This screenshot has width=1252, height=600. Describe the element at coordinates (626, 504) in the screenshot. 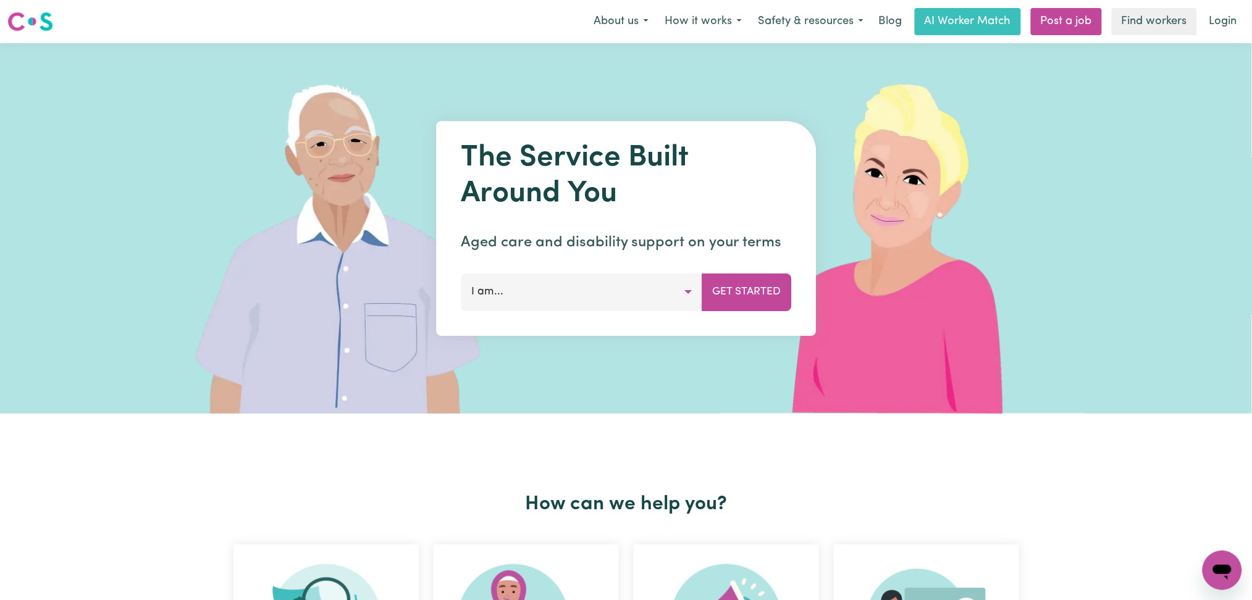

I see `h2: How can we help you?` at that location.